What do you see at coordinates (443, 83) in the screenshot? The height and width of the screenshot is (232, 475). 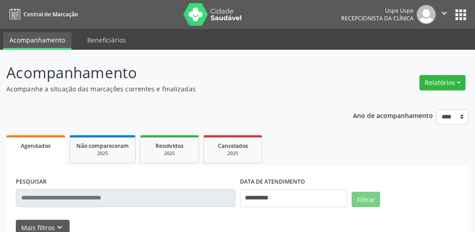 I see `button: Relatórios` at bounding box center [443, 83].